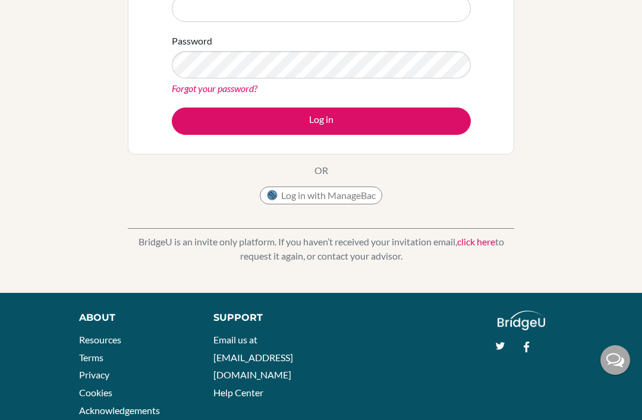 Image resolution: width=642 pixels, height=420 pixels. Describe the element at coordinates (192, 41) in the screenshot. I see `label: Password` at that location.